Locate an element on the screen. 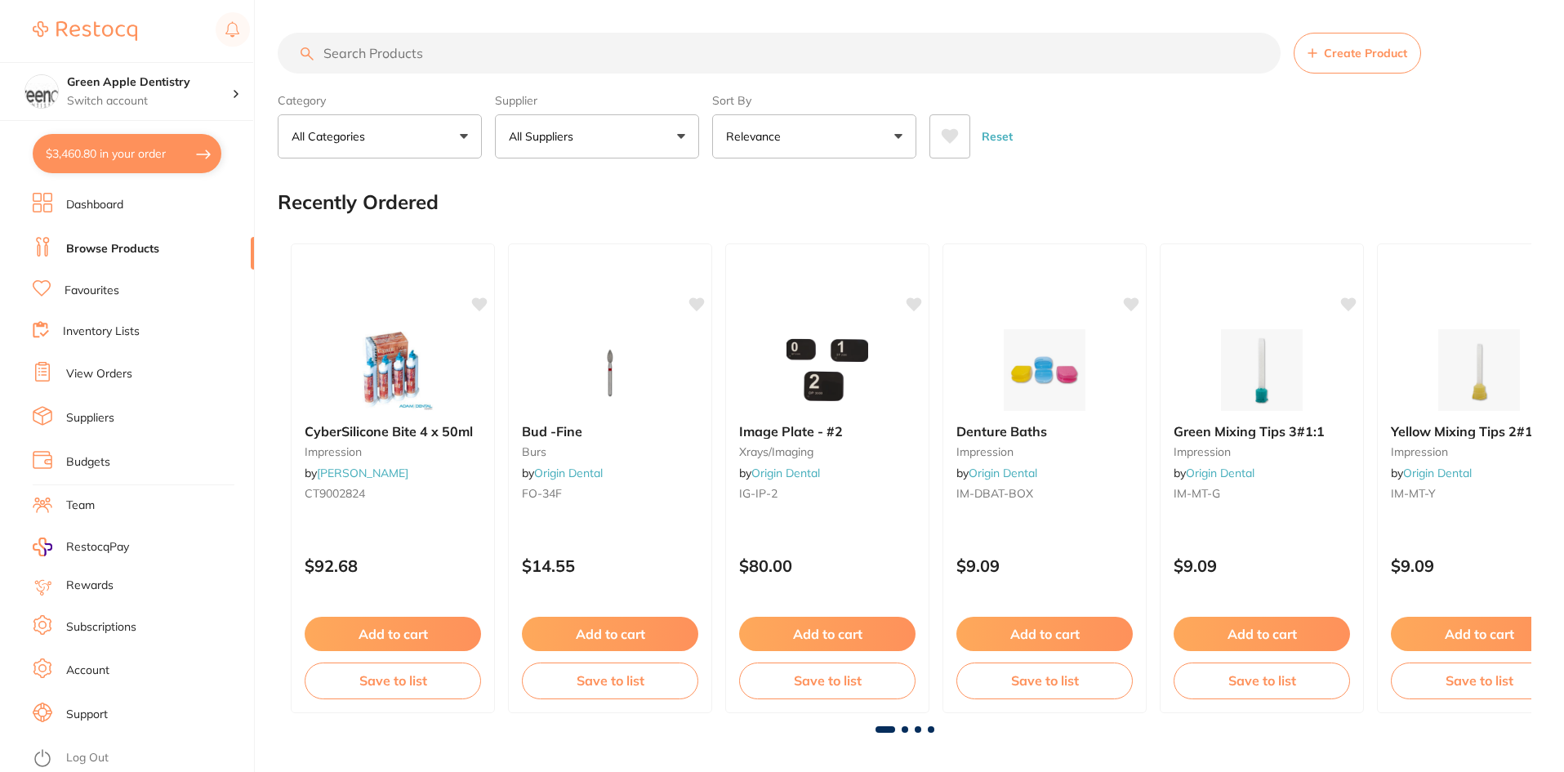 The image size is (1564, 772). small: IM-MT-G is located at coordinates (1262, 493).